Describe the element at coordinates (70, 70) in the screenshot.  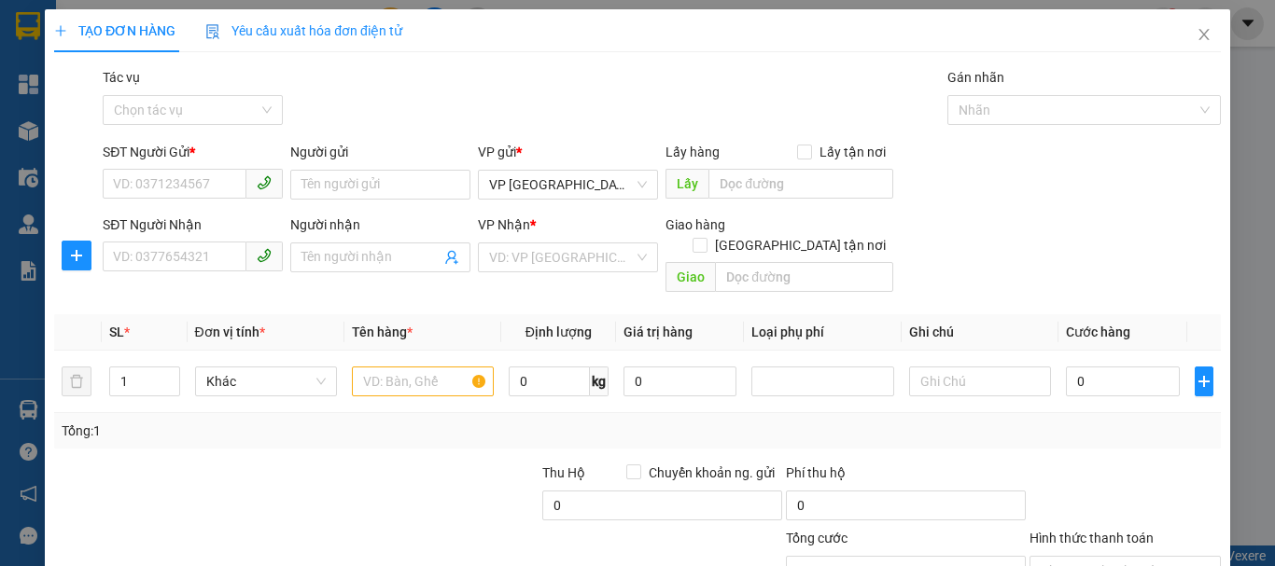
I see `img: logo.jpg` at that location.